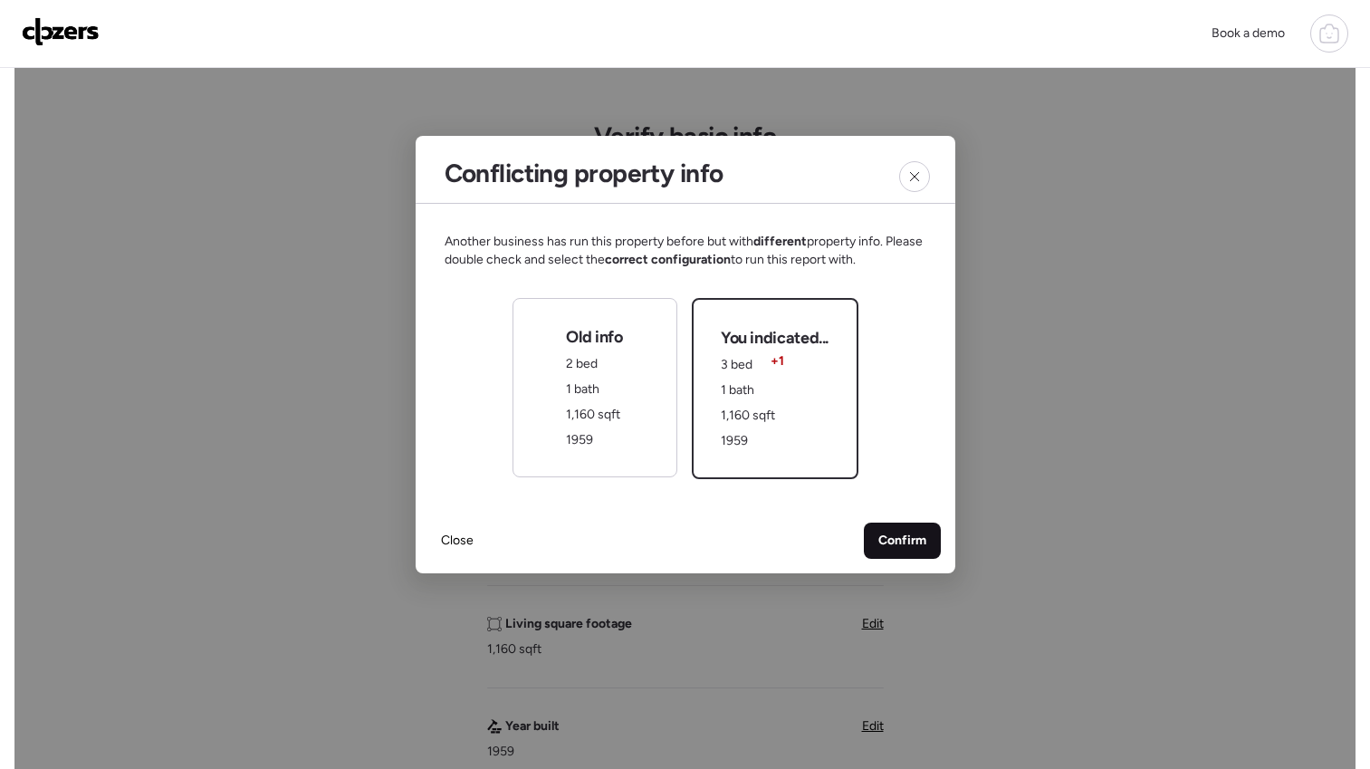 This screenshot has height=769, width=1370. I want to click on span: You indicated..., so click(774, 338).